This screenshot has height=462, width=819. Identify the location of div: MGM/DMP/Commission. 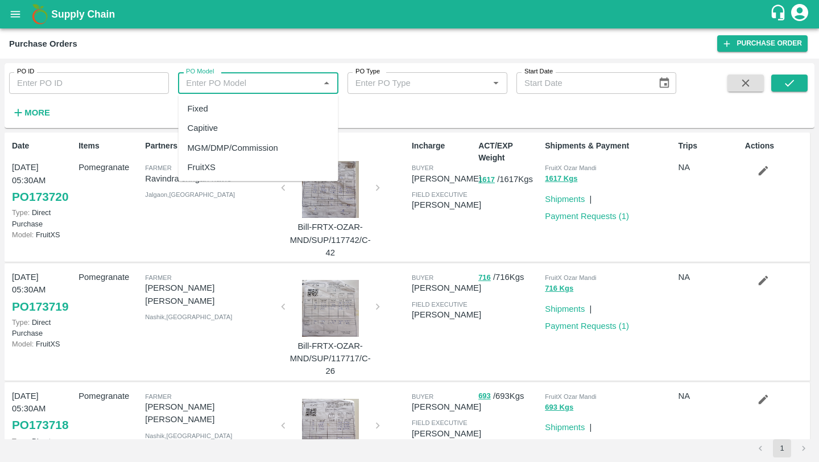
(233, 147).